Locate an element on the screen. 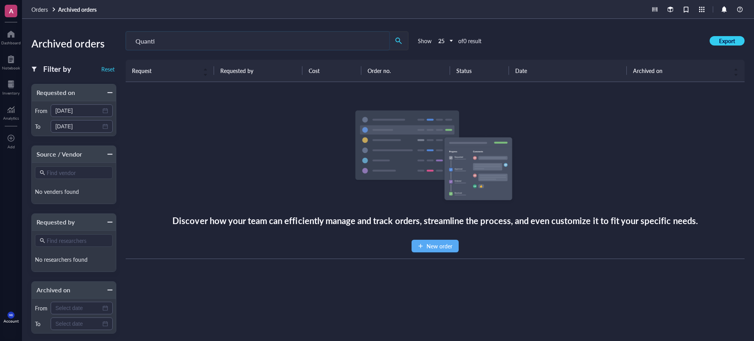 This screenshot has width=754, height=341. b: 25 is located at coordinates (442, 41).